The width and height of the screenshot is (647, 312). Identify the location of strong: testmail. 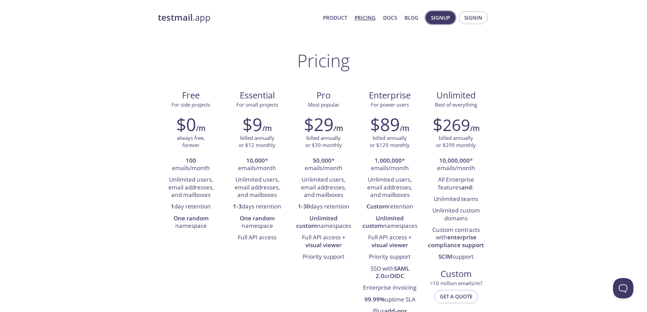
(175, 17).